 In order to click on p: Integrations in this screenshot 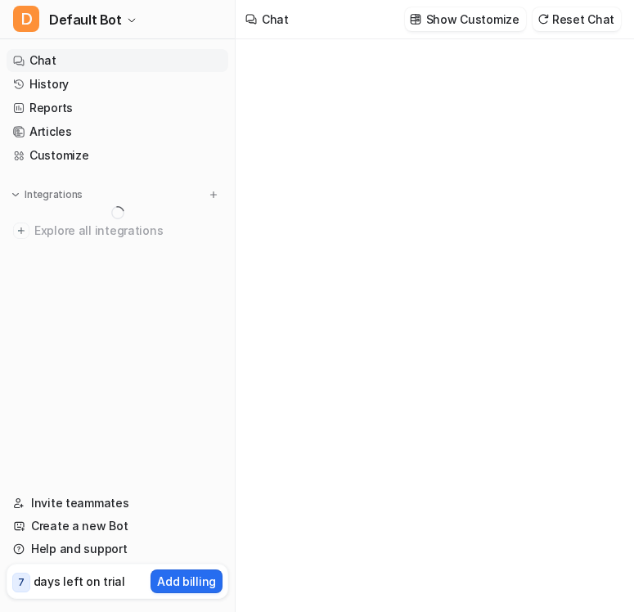, I will do `click(53, 195)`.